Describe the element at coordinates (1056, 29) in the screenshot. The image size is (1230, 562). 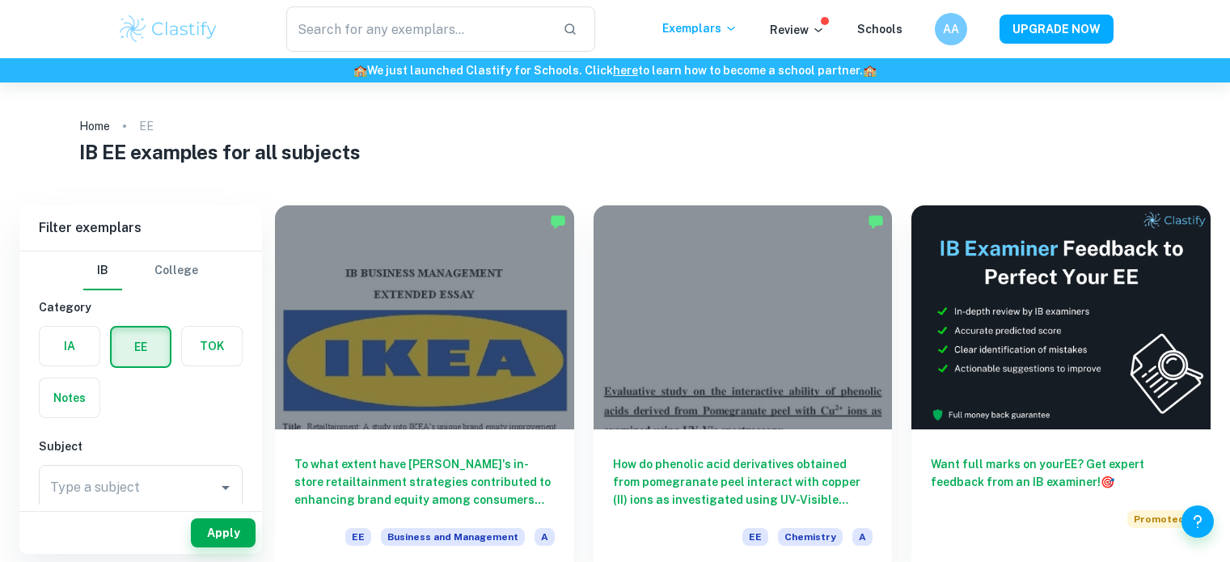
I see `button: UPGRADE NOW` at that location.